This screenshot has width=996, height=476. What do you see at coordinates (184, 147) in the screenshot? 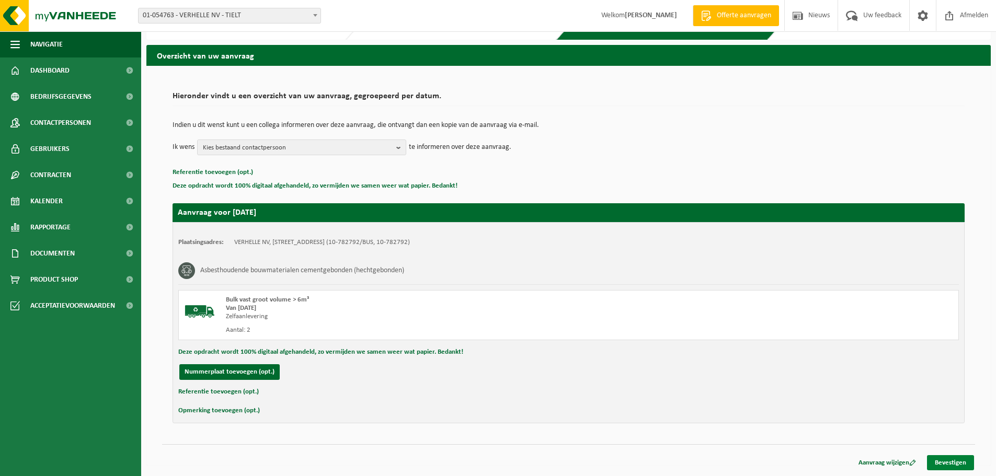
I see `p: Ik wens` at bounding box center [184, 147].